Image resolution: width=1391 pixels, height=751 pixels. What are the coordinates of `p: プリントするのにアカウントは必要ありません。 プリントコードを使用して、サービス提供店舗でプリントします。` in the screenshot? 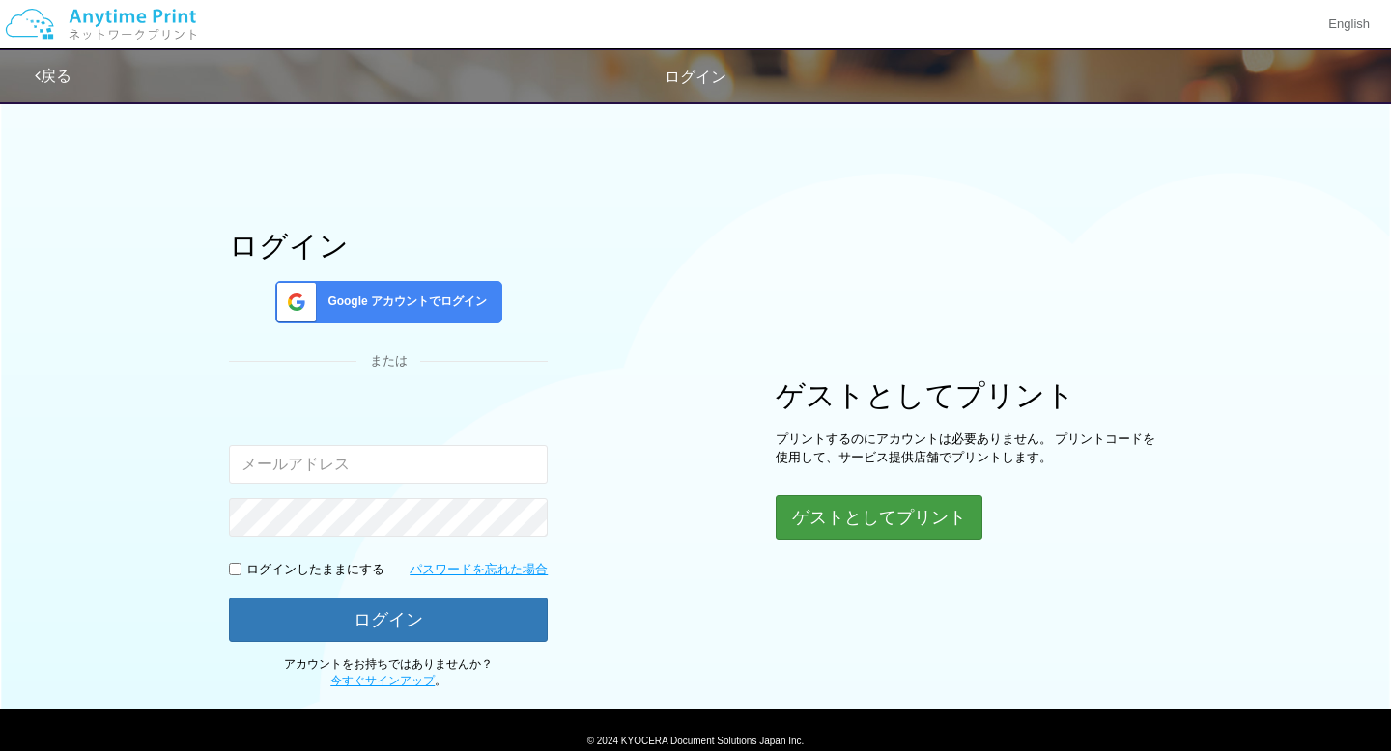 It's located at (969, 448).